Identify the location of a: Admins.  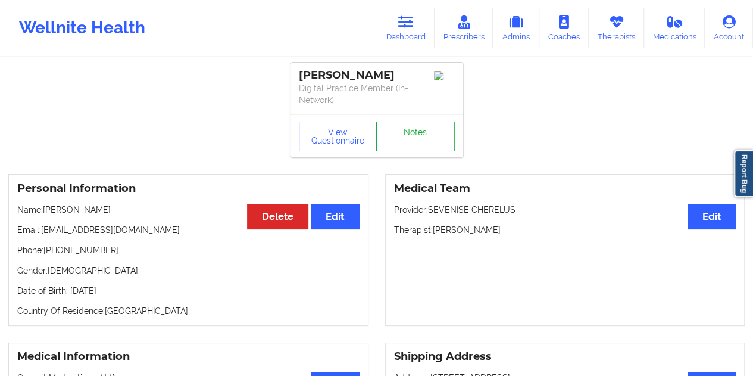
(516, 28).